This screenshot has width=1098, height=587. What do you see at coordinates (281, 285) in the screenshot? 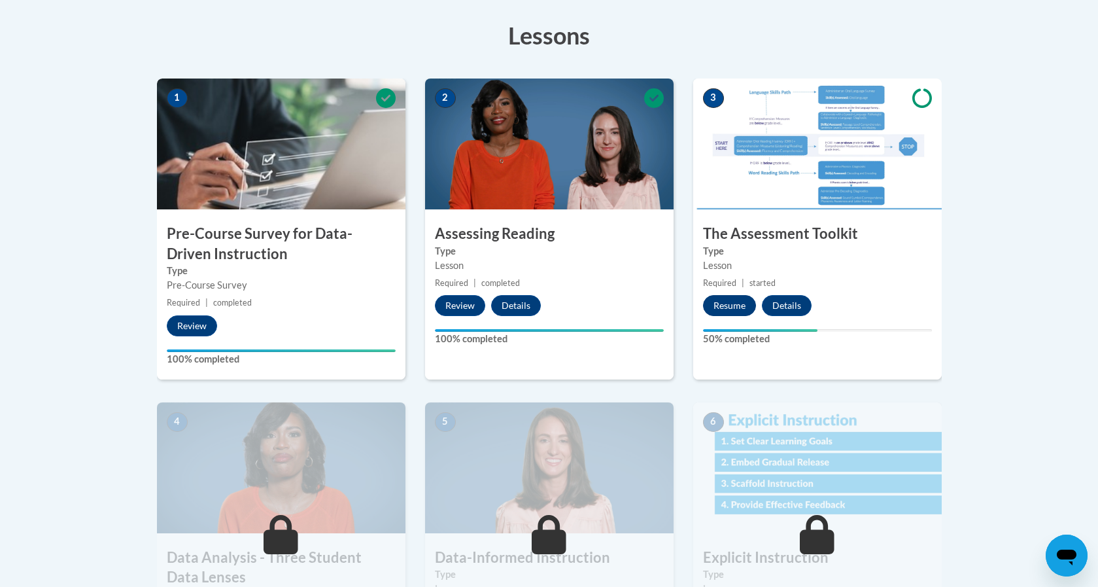
I see `div: Pre-Course Survey` at bounding box center [281, 285].